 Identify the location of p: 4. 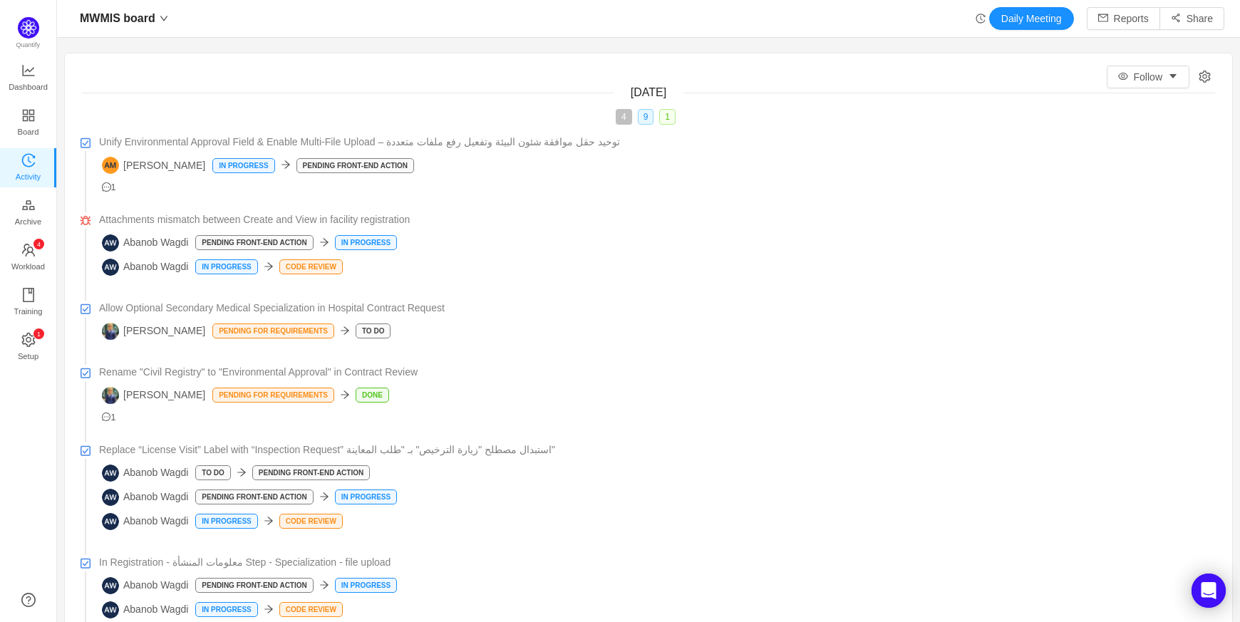
(38, 244).